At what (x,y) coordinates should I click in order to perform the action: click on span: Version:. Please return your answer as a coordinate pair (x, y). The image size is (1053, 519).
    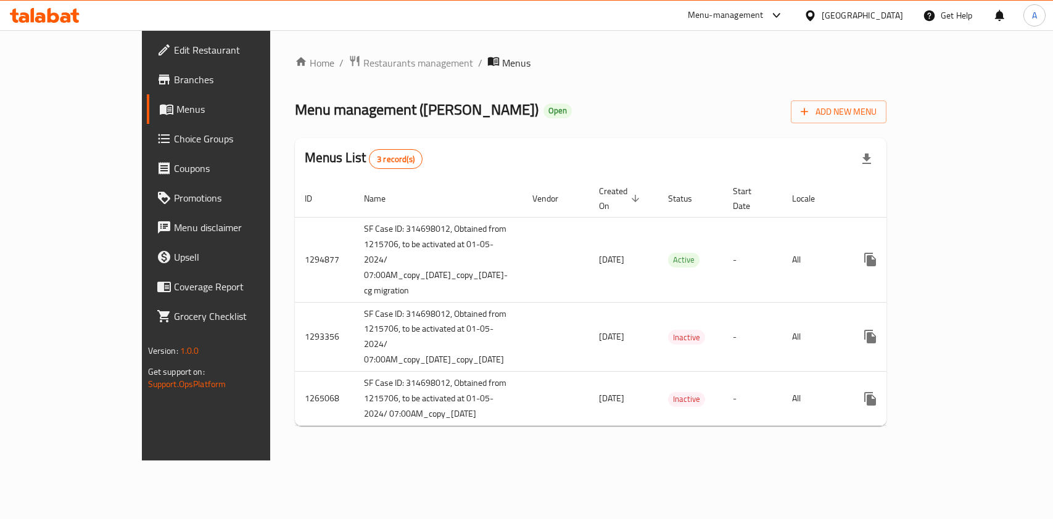
    Looking at the image, I should click on (163, 351).